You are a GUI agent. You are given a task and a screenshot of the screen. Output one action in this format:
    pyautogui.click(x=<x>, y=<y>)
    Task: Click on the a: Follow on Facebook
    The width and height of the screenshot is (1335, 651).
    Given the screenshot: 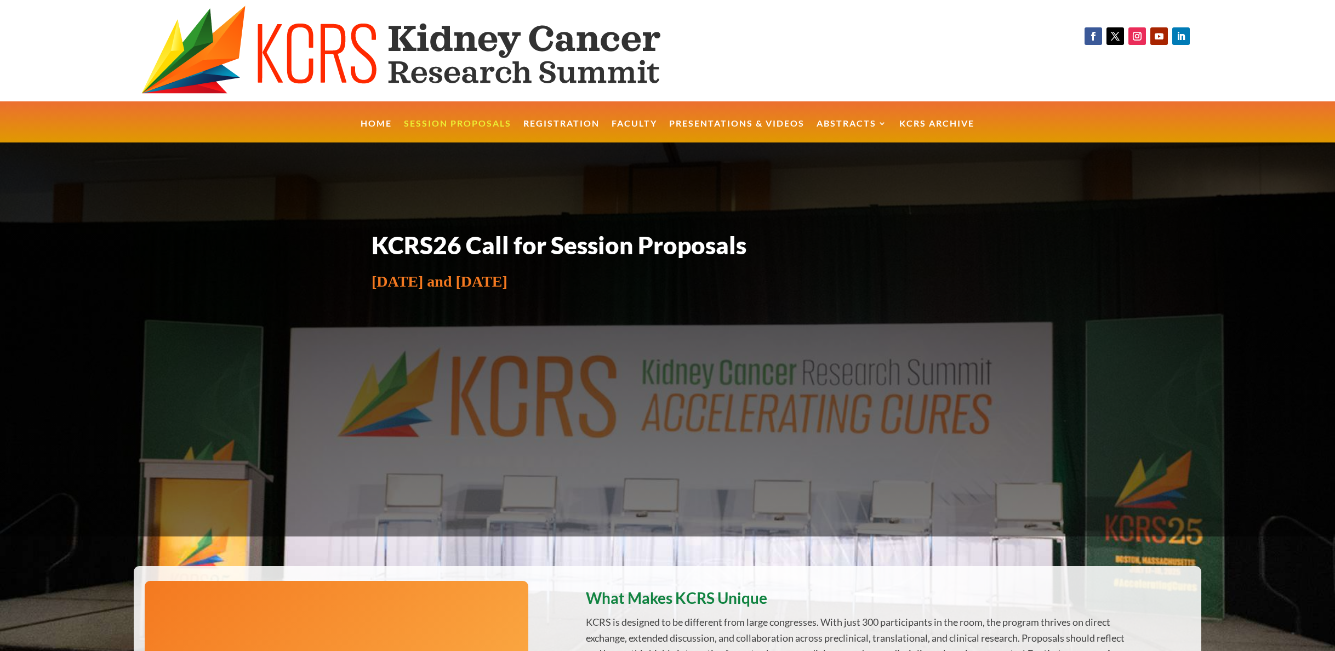 What is the action you would take?
    pyautogui.click(x=1093, y=36)
    